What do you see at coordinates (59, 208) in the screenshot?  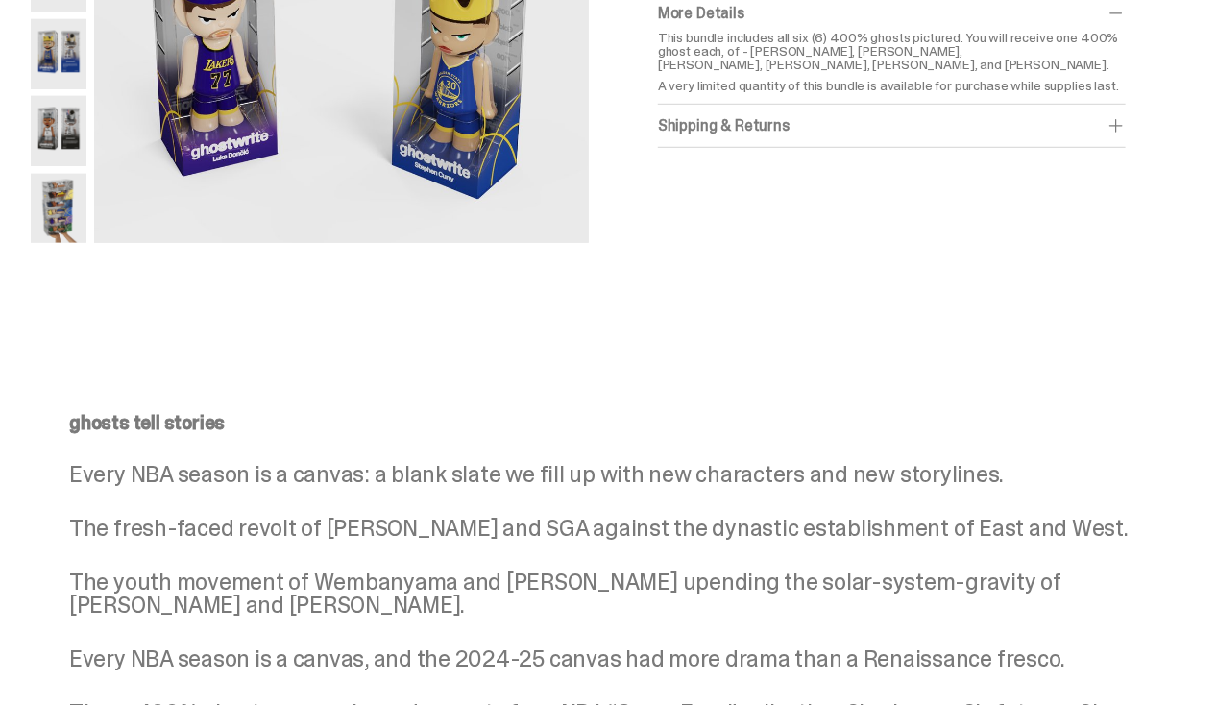 I see `img: NBA-400-HG-Scale.png` at bounding box center [59, 208].